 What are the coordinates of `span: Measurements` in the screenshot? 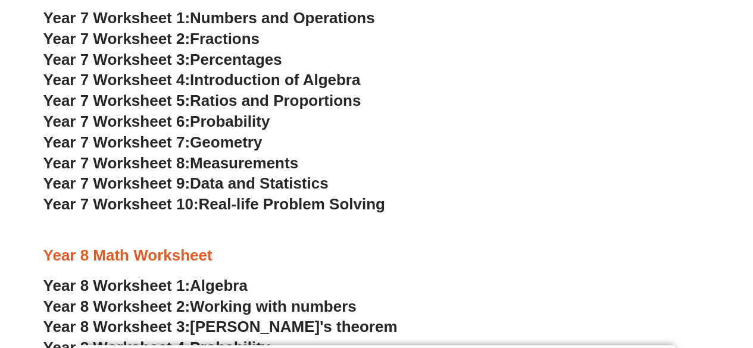 It's located at (244, 163).